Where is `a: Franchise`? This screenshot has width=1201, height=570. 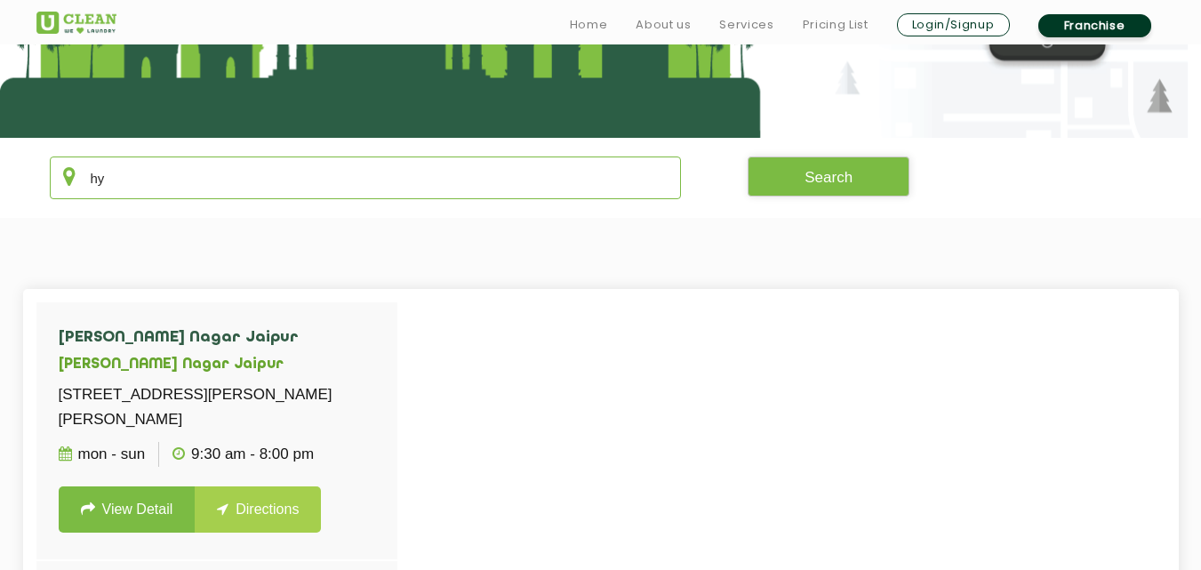
a: Franchise is located at coordinates (1094, 26).